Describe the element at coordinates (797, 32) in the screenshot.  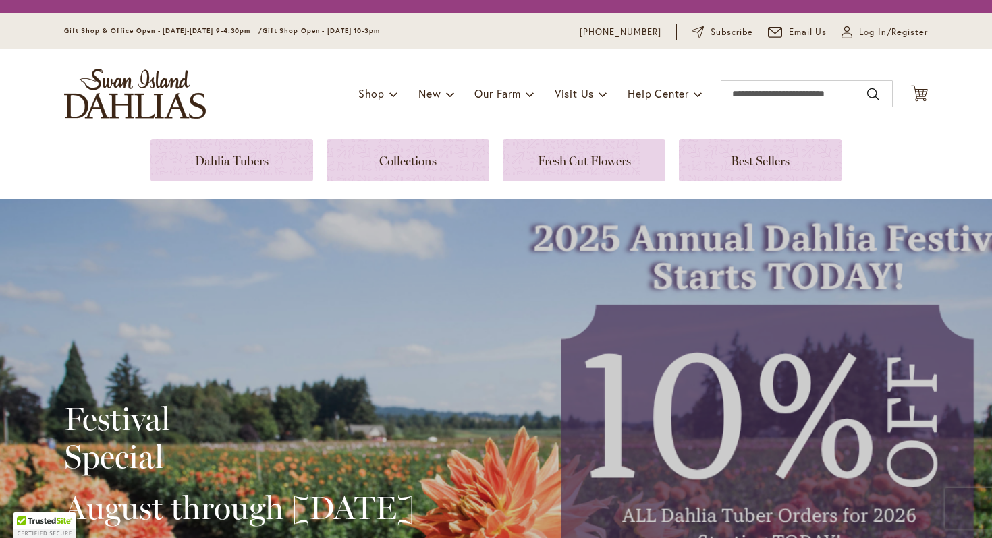
I see `a: Email Us` at that location.